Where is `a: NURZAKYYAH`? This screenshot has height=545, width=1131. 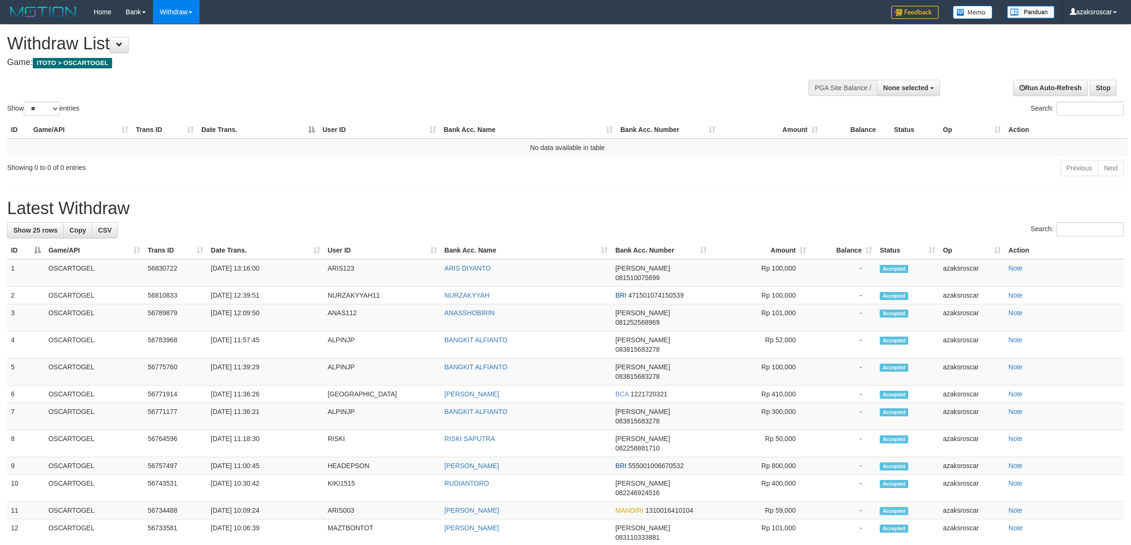 a: NURZAKYYAH is located at coordinates (467, 296).